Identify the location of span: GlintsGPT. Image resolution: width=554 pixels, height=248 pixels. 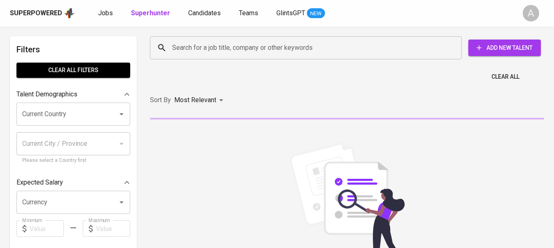
(291, 13).